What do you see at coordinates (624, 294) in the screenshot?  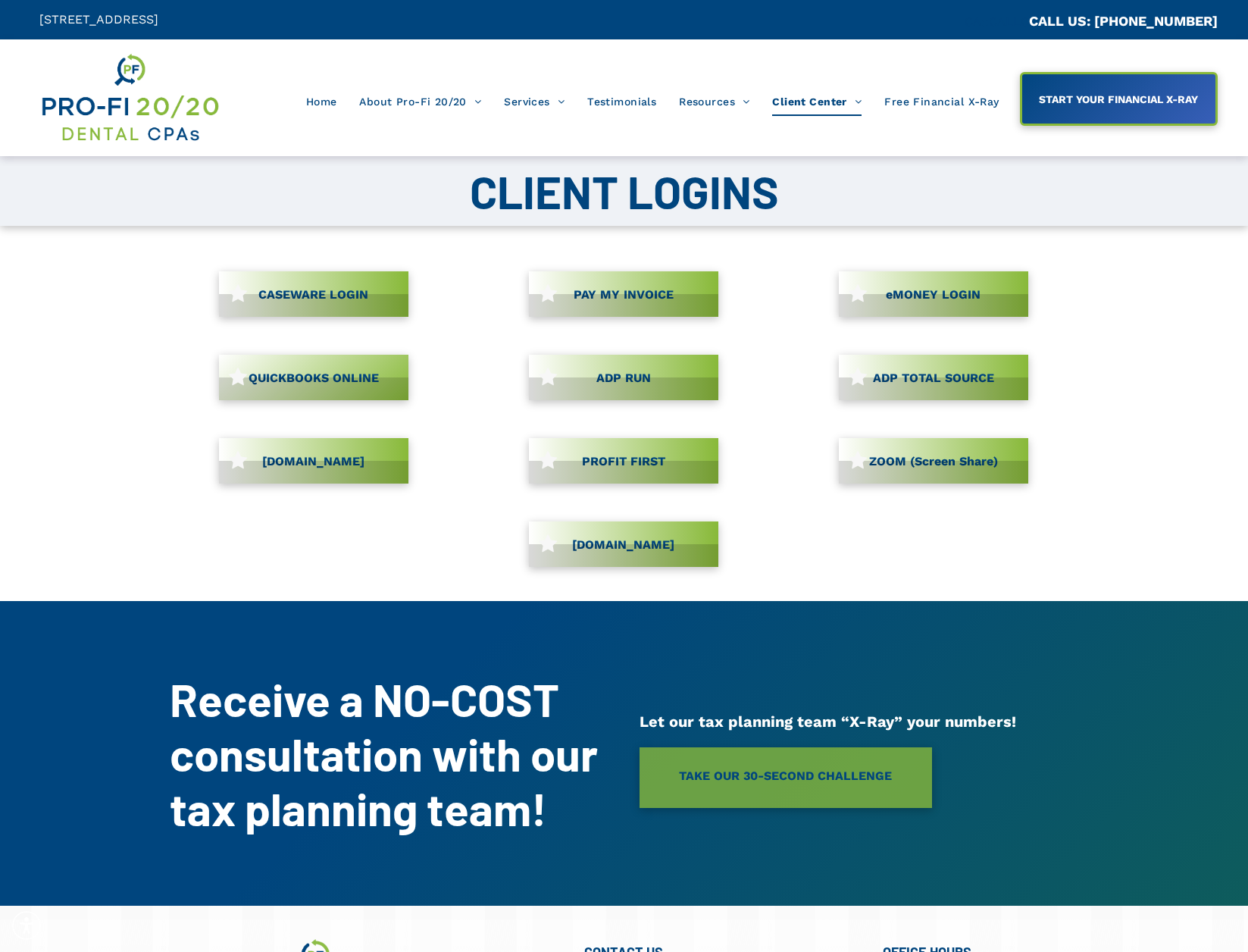 I see `a: PAY MY INVOICE` at bounding box center [624, 294].